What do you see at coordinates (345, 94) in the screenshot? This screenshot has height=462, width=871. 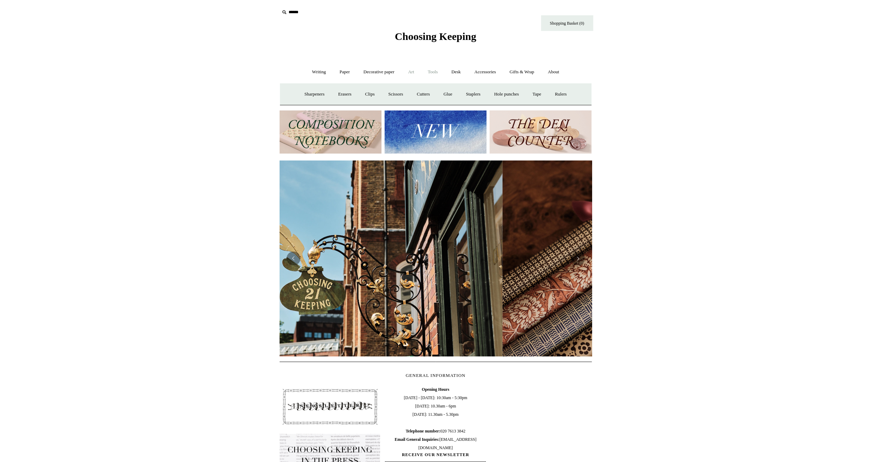 I see `a: Erasers` at bounding box center [345, 94].